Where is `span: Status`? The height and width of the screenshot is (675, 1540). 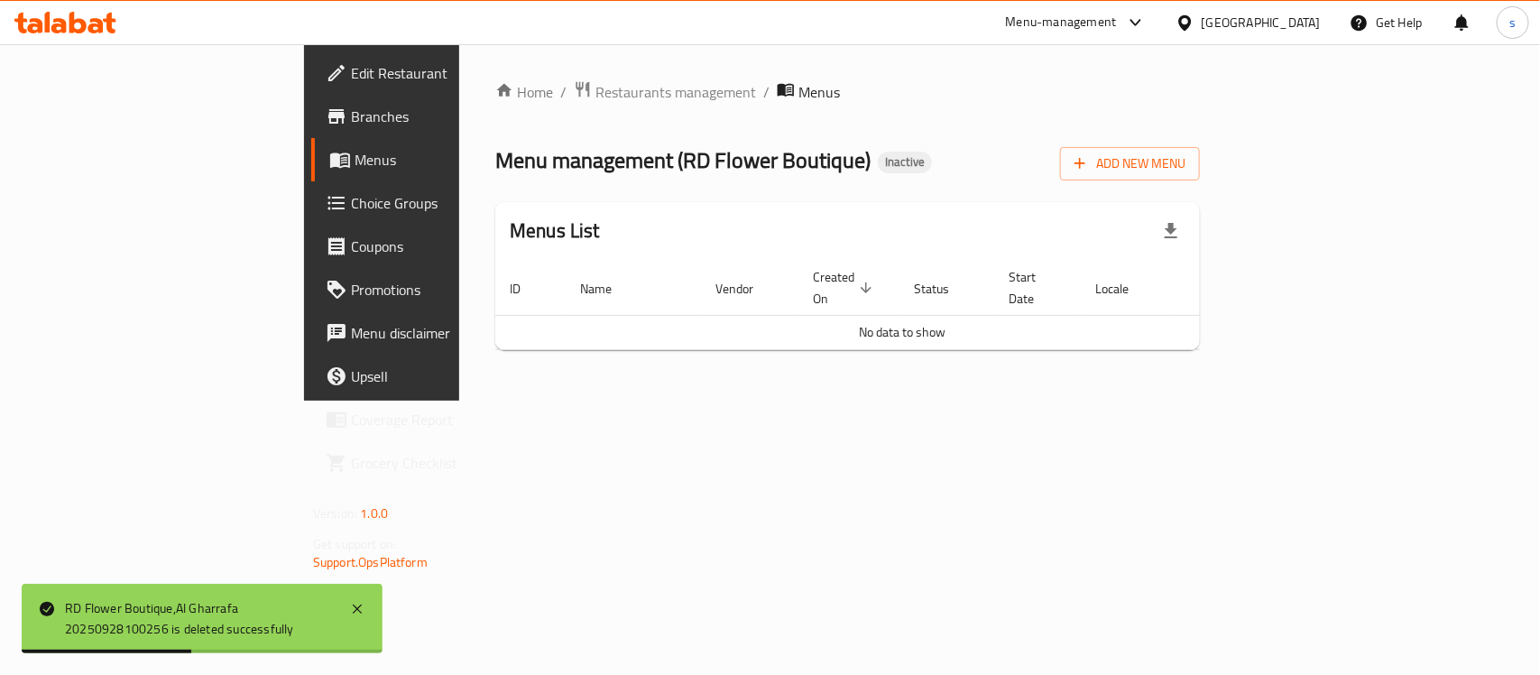 span: Status is located at coordinates (943, 289).